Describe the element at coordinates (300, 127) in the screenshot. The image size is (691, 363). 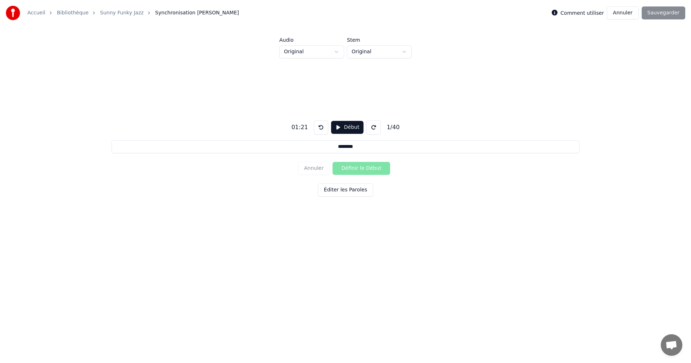
I see `div: 01:21` at that location.